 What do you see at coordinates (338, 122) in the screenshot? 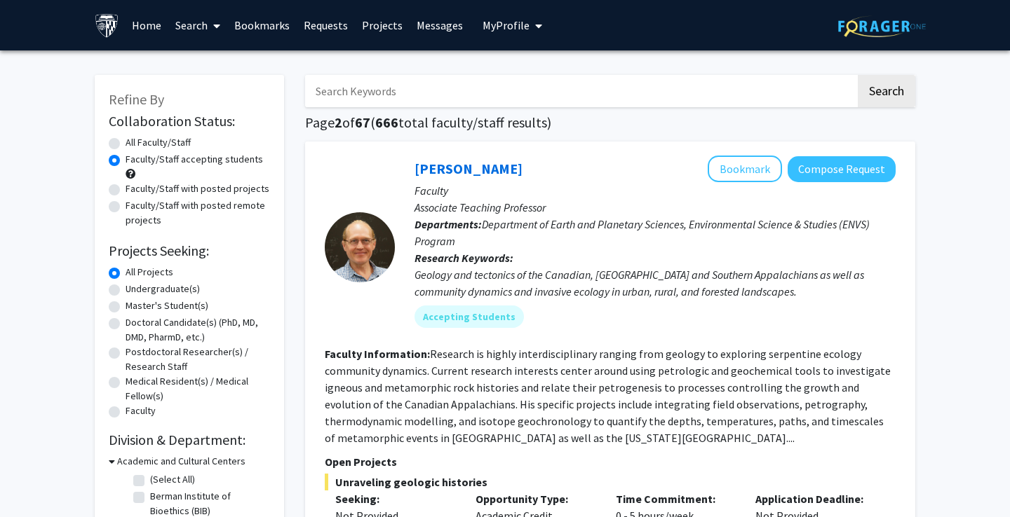
I see `span: 2` at bounding box center [338, 122].